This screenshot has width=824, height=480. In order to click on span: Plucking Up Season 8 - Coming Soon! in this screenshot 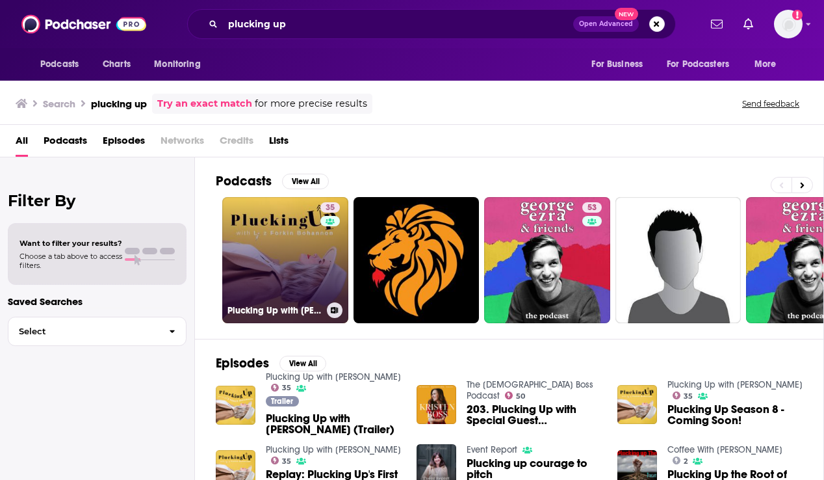, I will do `click(735, 415)`.